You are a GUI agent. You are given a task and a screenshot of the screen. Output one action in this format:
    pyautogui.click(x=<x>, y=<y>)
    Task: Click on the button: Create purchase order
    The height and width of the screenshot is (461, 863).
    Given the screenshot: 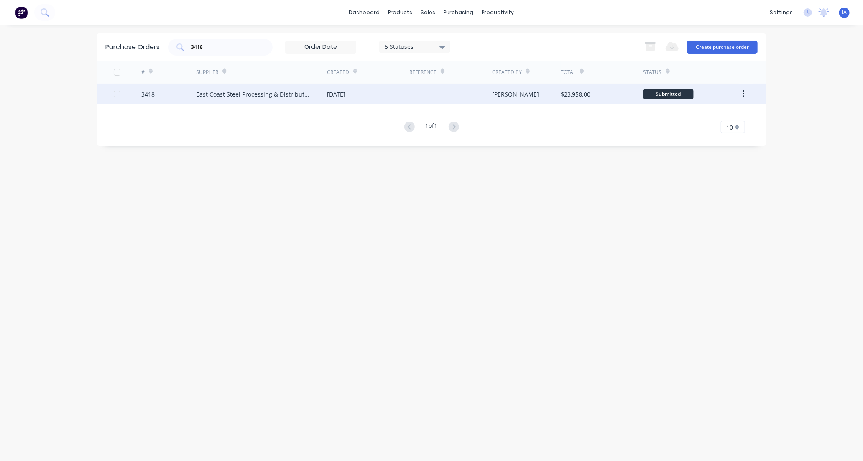 What is the action you would take?
    pyautogui.click(x=722, y=47)
    